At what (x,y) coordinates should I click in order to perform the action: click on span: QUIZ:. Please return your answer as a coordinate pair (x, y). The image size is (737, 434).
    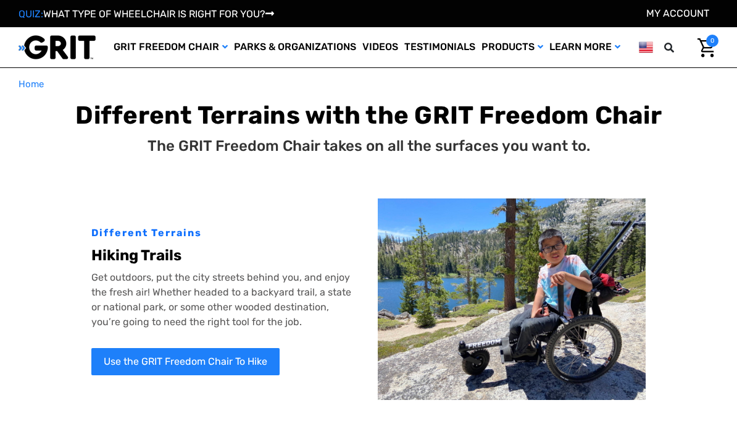
    Looking at the image, I should click on (31, 14).